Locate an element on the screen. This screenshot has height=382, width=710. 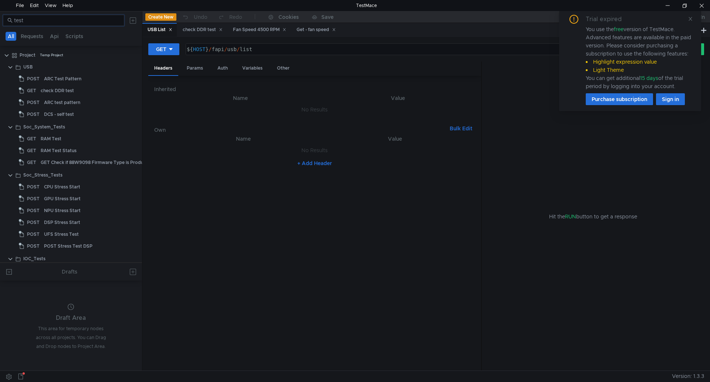
span: RUN is located at coordinates (571, 216).